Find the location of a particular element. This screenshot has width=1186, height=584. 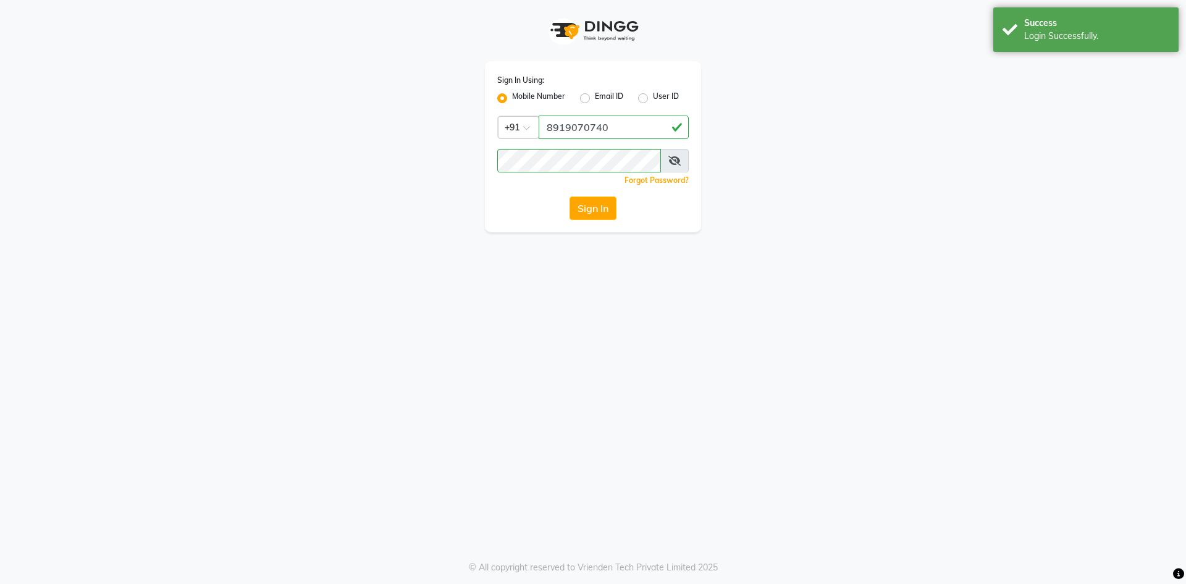

div: Login Successfully. is located at coordinates (1096, 36).